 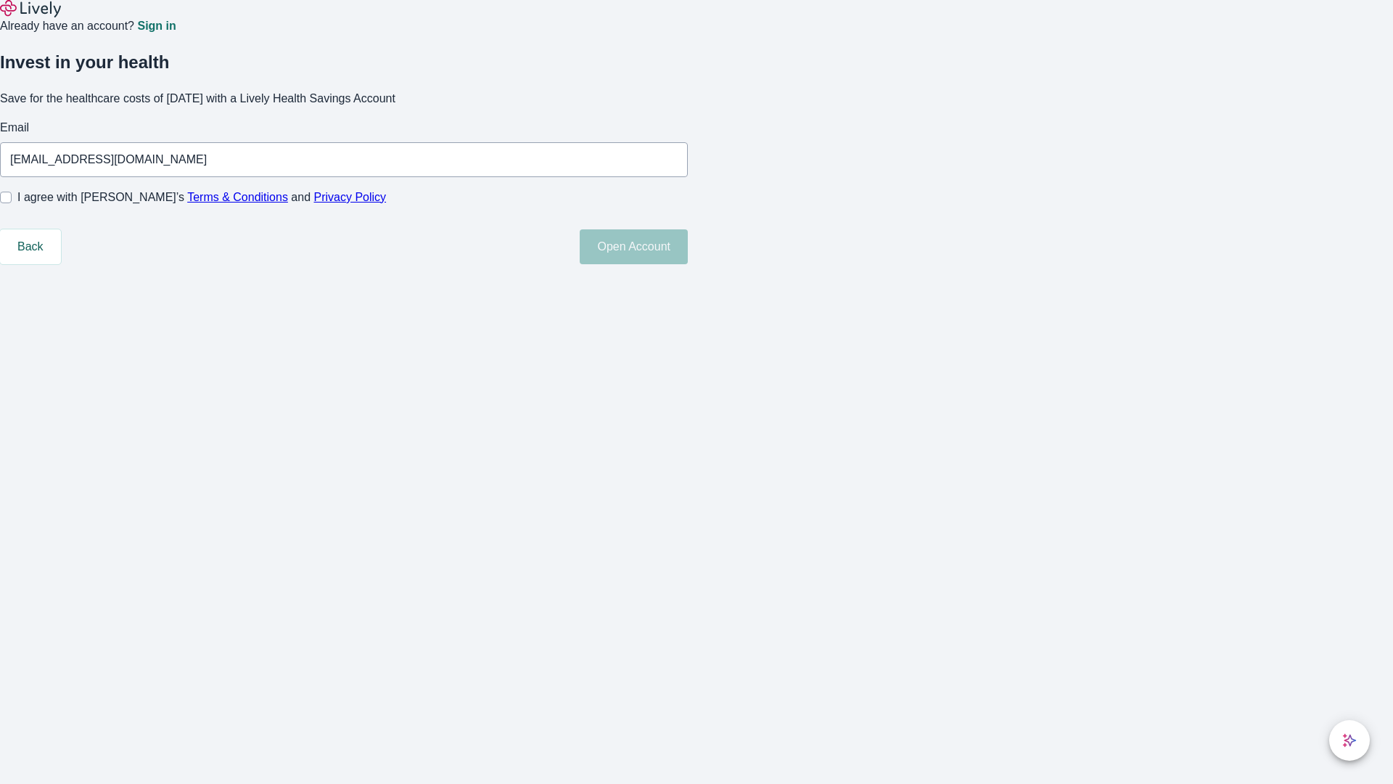 What do you see at coordinates (1350, 740) in the screenshot?
I see `button: chat` at bounding box center [1350, 740].